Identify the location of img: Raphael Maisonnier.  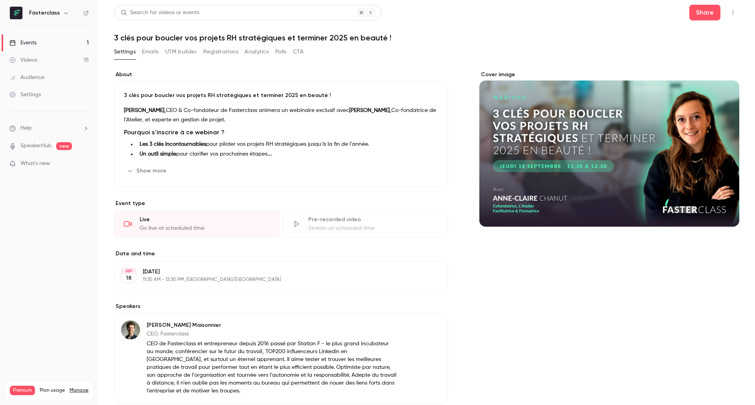
(131, 330).